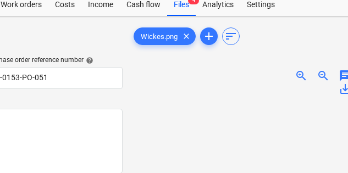  Describe the element at coordinates (164, 36) in the screenshot. I see `div: Wickes.png` at that location.